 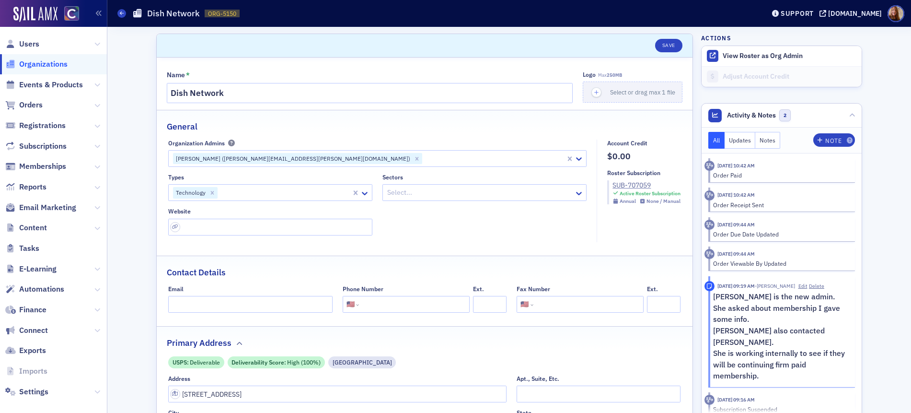 What do you see at coordinates (27, 392) in the screenshot?
I see `a: Settings` at bounding box center [27, 392].